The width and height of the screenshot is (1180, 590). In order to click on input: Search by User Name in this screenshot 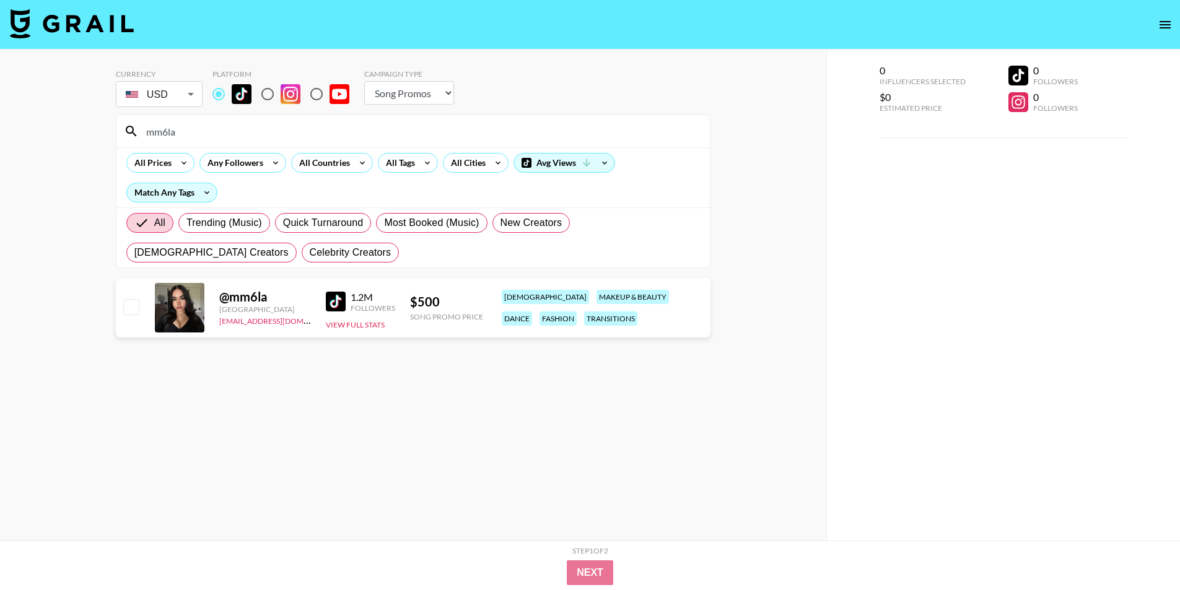, I will do `click(420, 131)`.